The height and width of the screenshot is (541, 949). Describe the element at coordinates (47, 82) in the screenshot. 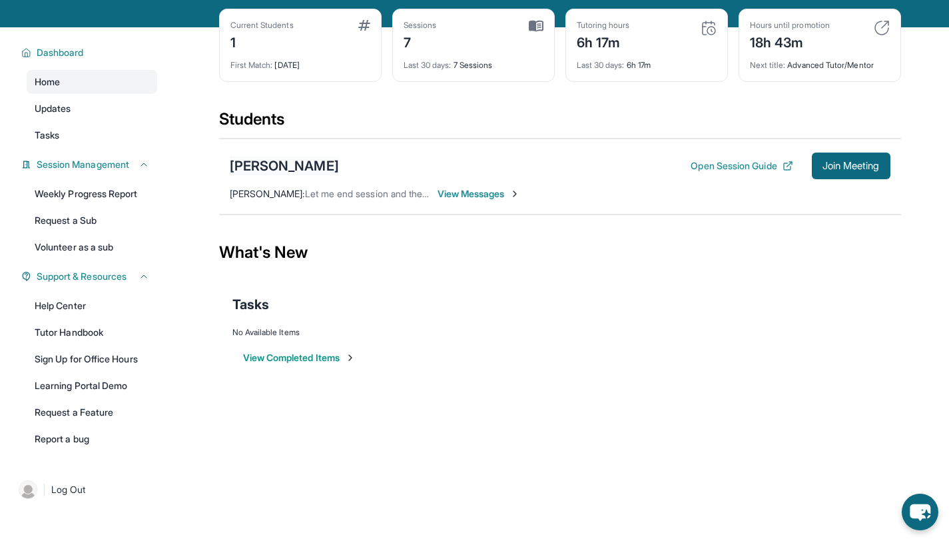

I see `span: Home` at that location.